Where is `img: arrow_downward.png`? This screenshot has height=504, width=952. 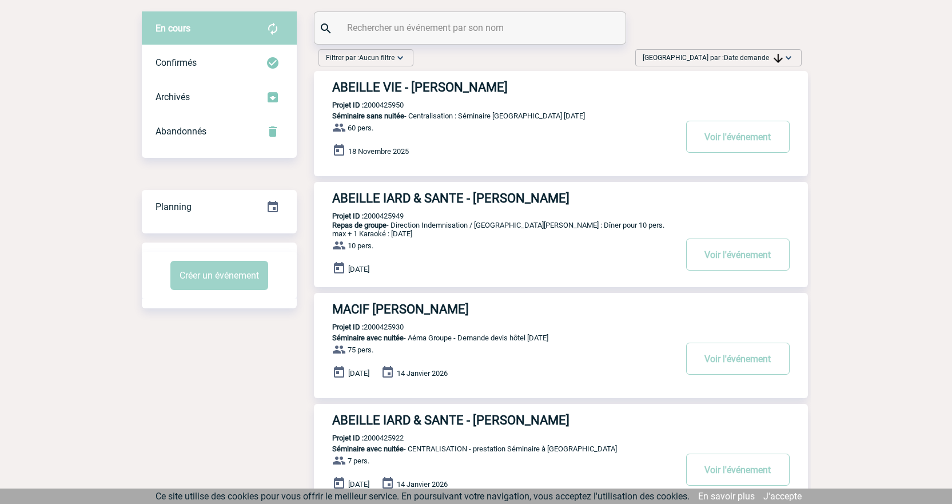
img: arrow_downward.png is located at coordinates (778, 58).